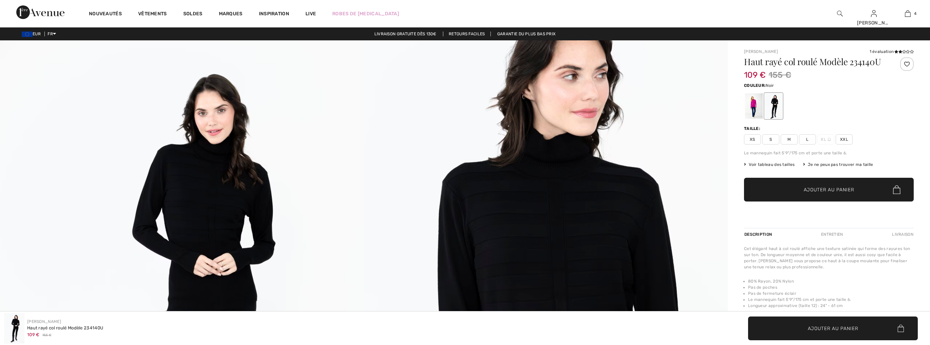 This screenshot has height=345, width=930. Describe the element at coordinates (14, 328) in the screenshot. I see `img: Haut ray&eacute; col roul&eacute; mod&egrave;le 234140U` at that location.